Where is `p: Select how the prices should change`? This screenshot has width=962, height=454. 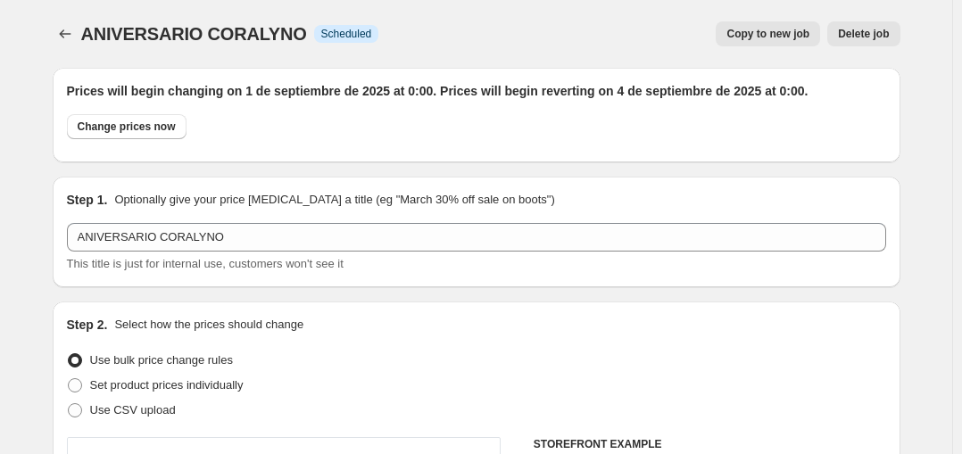
p: Select how the prices should change is located at coordinates (209, 325).